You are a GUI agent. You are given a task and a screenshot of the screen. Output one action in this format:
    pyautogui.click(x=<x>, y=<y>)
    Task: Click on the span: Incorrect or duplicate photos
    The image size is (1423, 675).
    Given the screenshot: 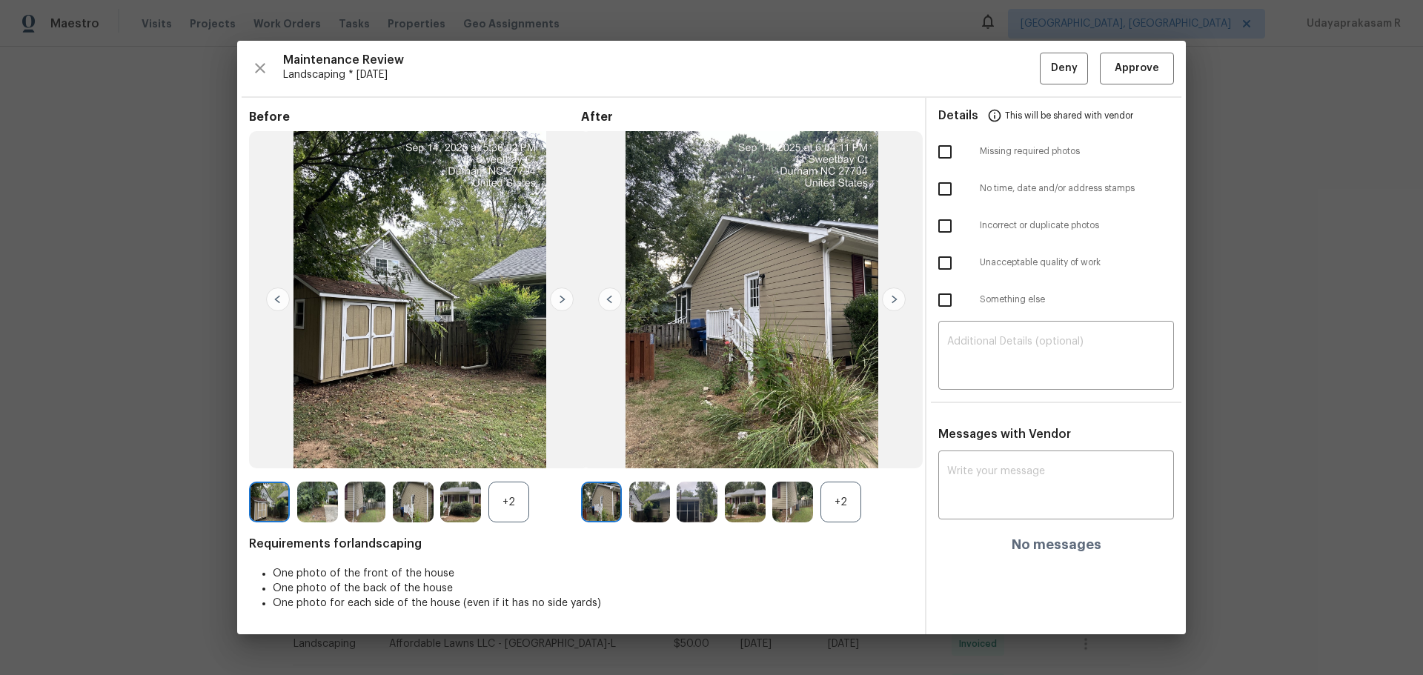 What is the action you would take?
    pyautogui.click(x=1077, y=225)
    